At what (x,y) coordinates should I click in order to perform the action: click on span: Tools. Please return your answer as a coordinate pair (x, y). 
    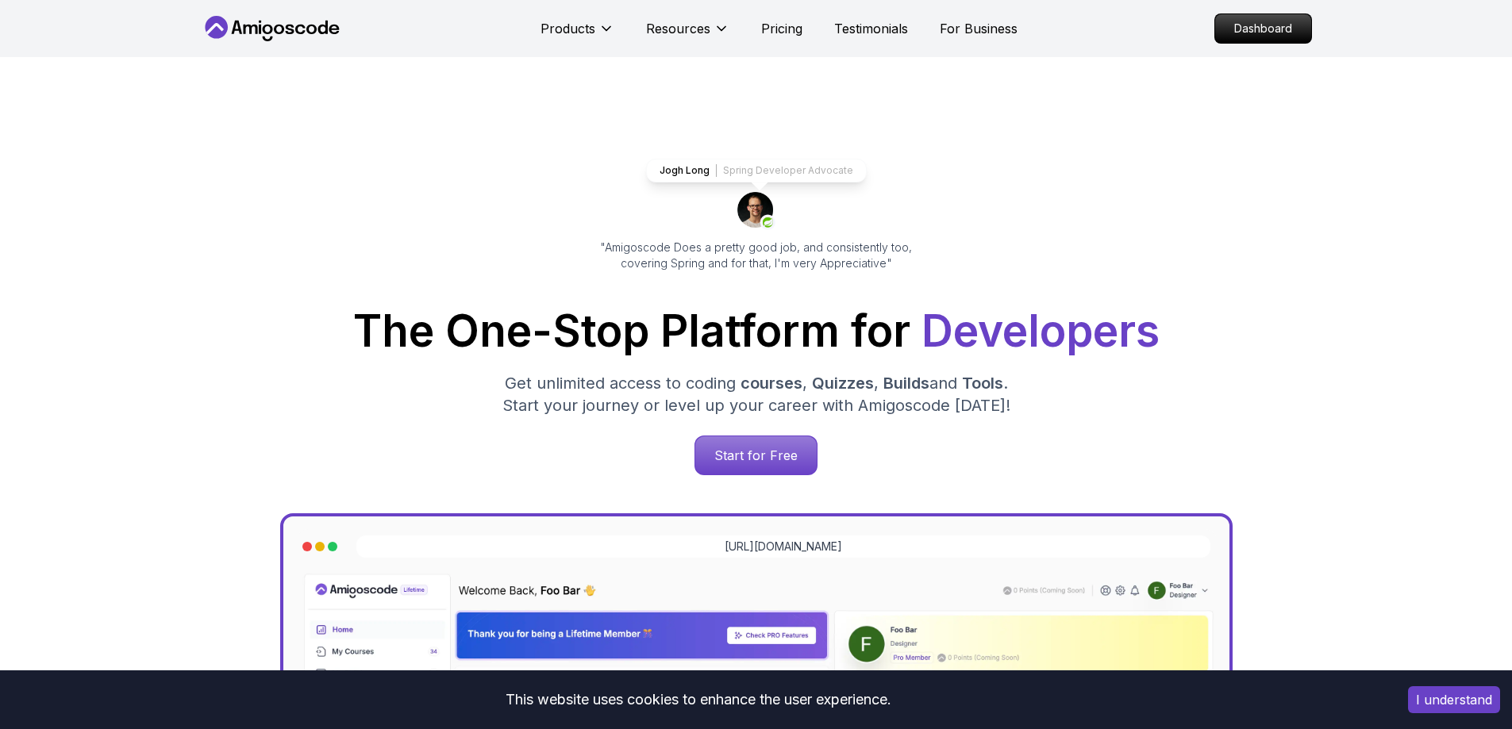
    Looking at the image, I should click on (982, 383).